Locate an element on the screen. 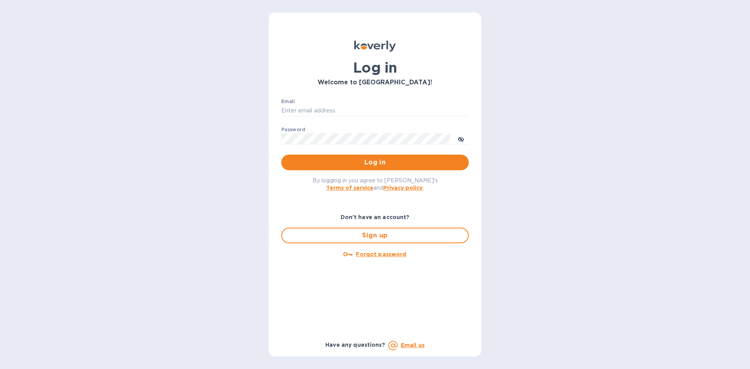 Image resolution: width=750 pixels, height=369 pixels. b: Have any questions? is located at coordinates (355, 345).